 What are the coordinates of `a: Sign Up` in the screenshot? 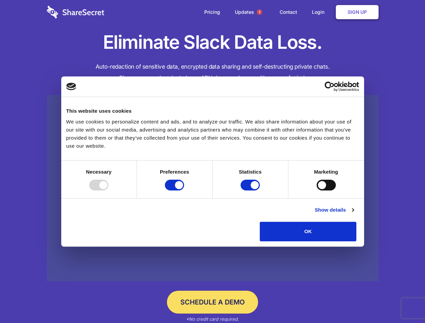 It's located at (357, 12).